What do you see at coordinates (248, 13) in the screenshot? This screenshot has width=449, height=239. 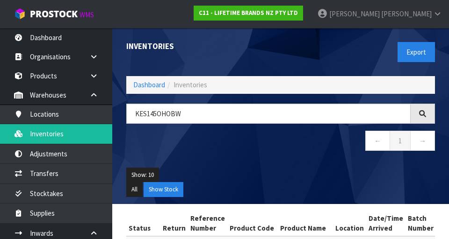 I see `strong: C11 - LIFETIME BRANDS NZ PTY LTD` at bounding box center [248, 13].